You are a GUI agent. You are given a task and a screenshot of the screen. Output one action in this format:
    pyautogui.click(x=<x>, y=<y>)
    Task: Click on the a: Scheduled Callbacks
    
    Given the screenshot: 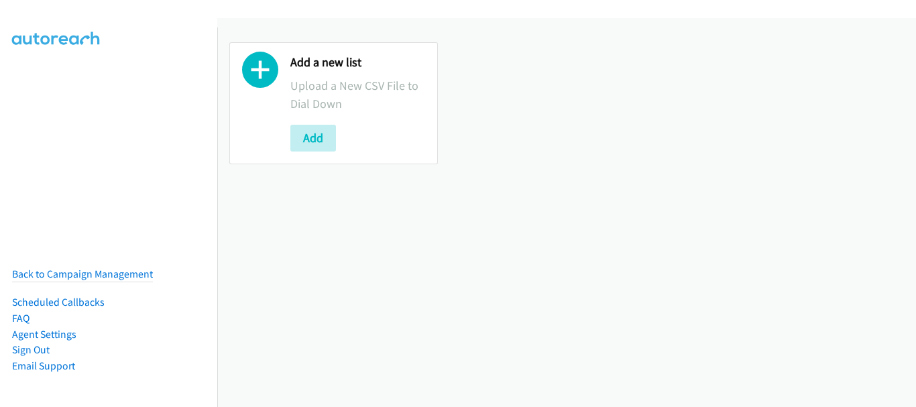 What is the action you would take?
    pyautogui.click(x=58, y=302)
    